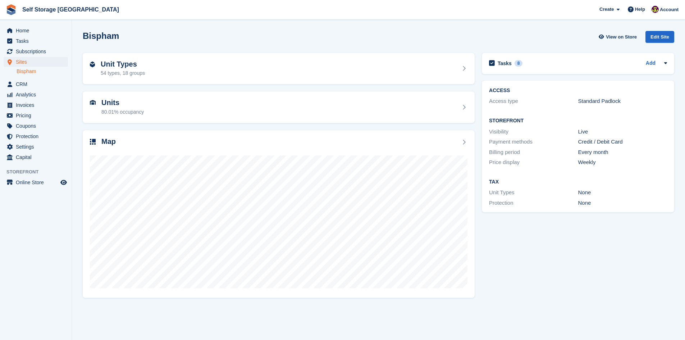 The image size is (685, 340). Describe the element at coordinates (37, 84) in the screenshot. I see `span: CRM` at that location.